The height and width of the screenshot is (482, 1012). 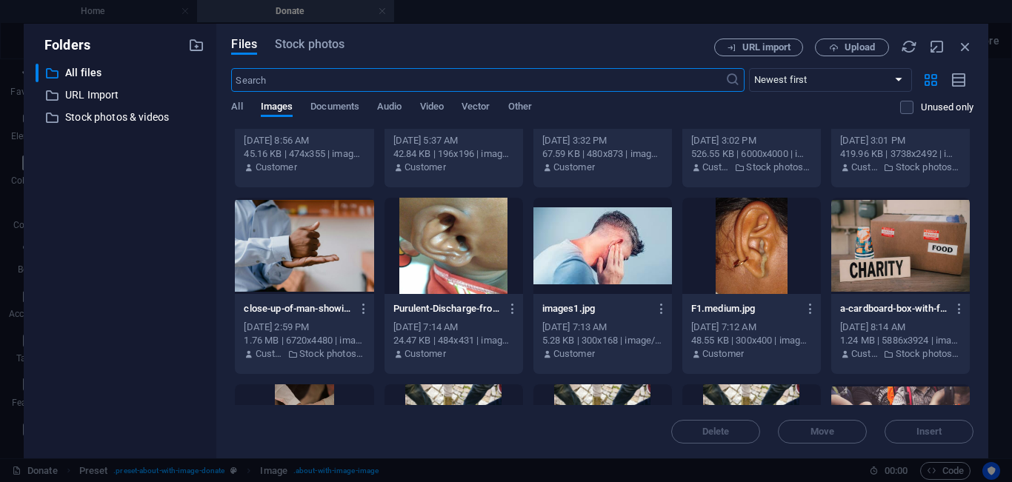 I want to click on div: 67.59 KB | 480x873 | image/jpeg, so click(x=602, y=154).